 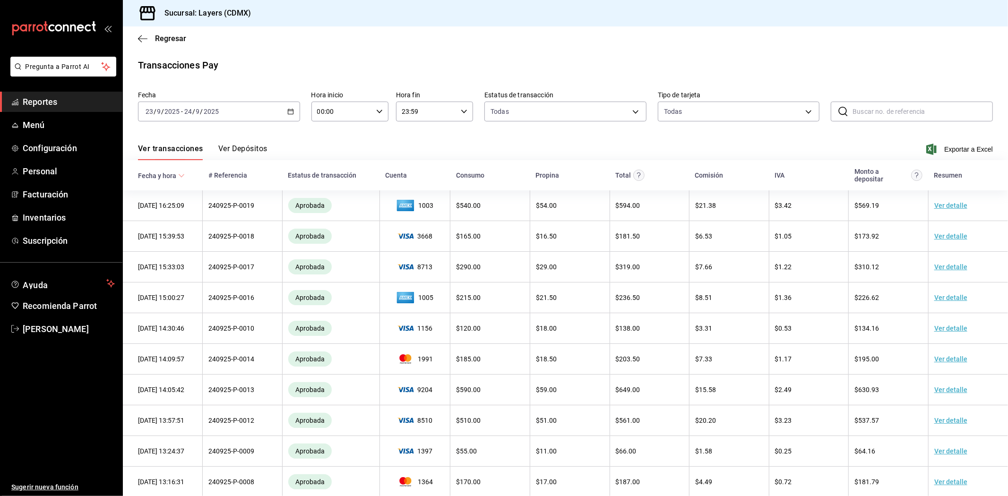 What do you see at coordinates (867, 329) in the screenshot?
I see `span: $ 134.16` at bounding box center [867, 329].